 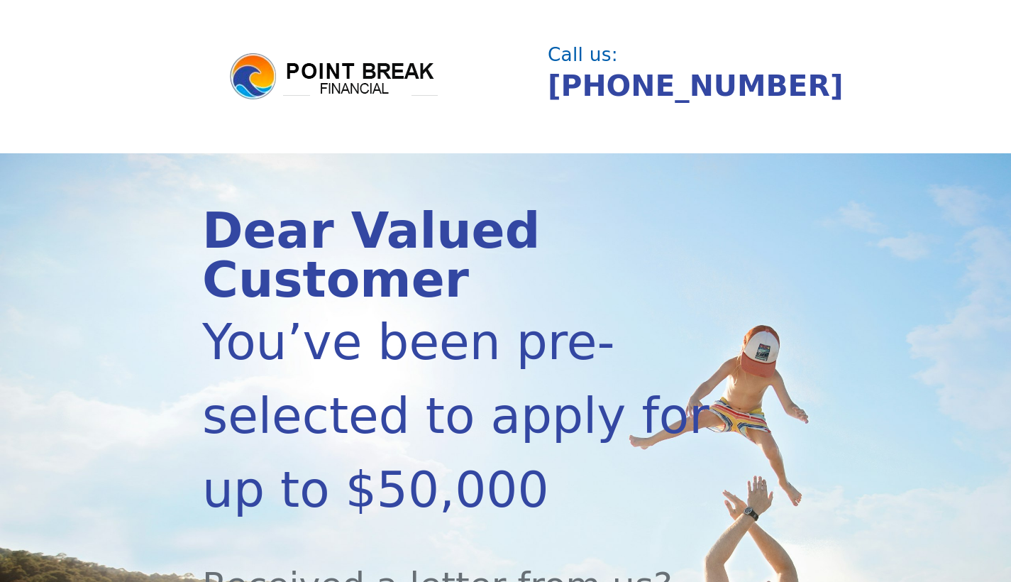 I want to click on div: Dear Valued Customer, so click(x=460, y=255).